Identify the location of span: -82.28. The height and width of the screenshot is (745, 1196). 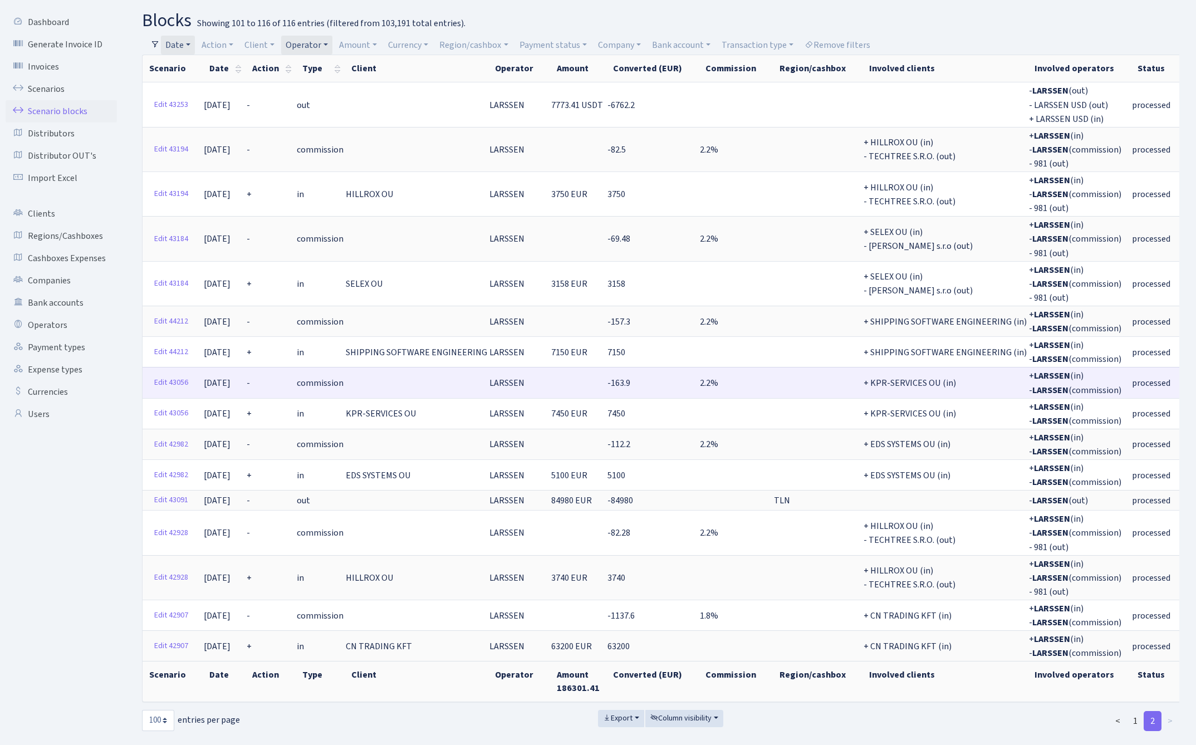
(619, 534).